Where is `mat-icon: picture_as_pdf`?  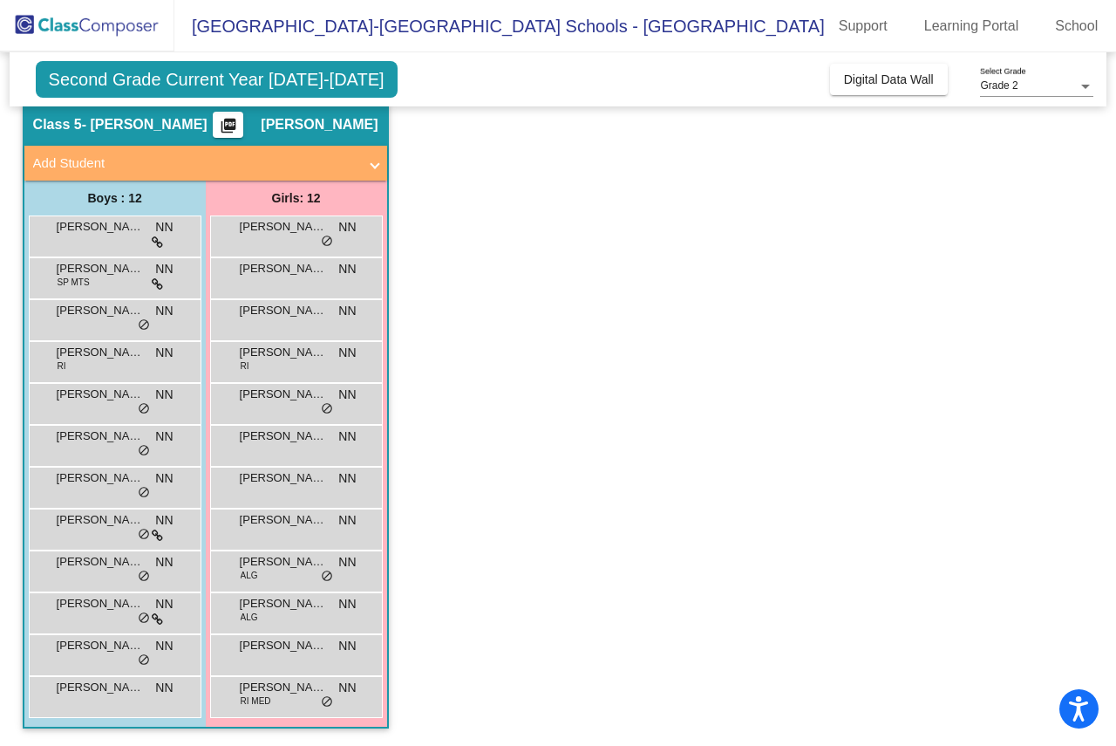 mat-icon: picture_as_pdf is located at coordinates (228, 129).